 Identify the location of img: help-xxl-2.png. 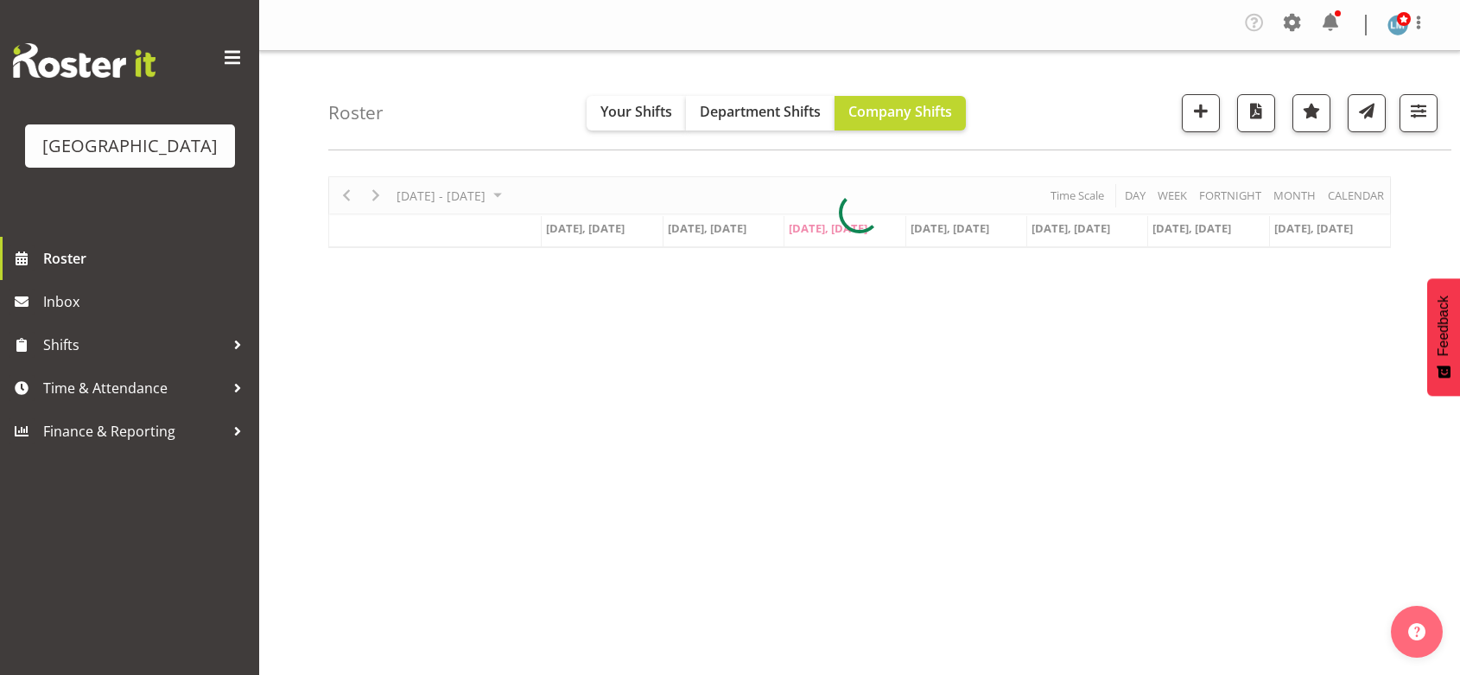
(1417, 632).